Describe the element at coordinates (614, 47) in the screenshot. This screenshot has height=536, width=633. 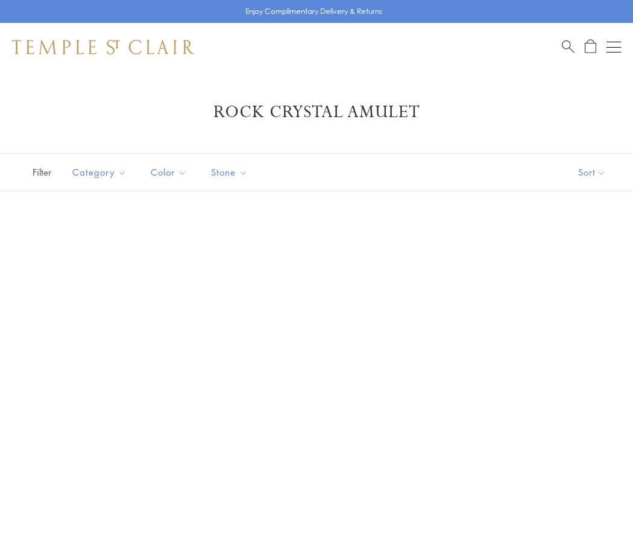
I see `button: Open navigation` at that location.